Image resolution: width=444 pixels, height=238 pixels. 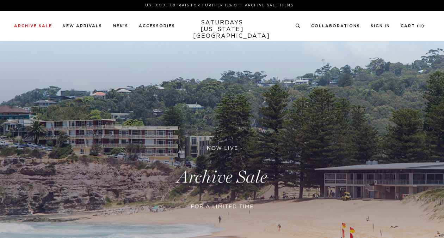 I want to click on a: Accessories, so click(x=157, y=26).